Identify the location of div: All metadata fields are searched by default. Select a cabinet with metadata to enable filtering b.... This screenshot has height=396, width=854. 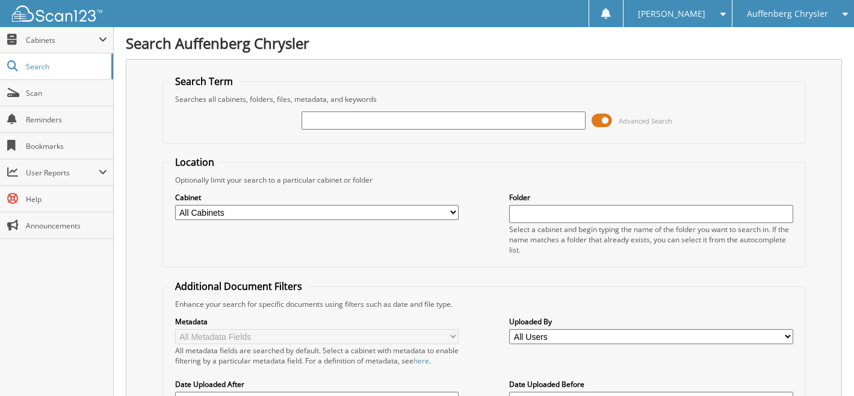
(317, 355).